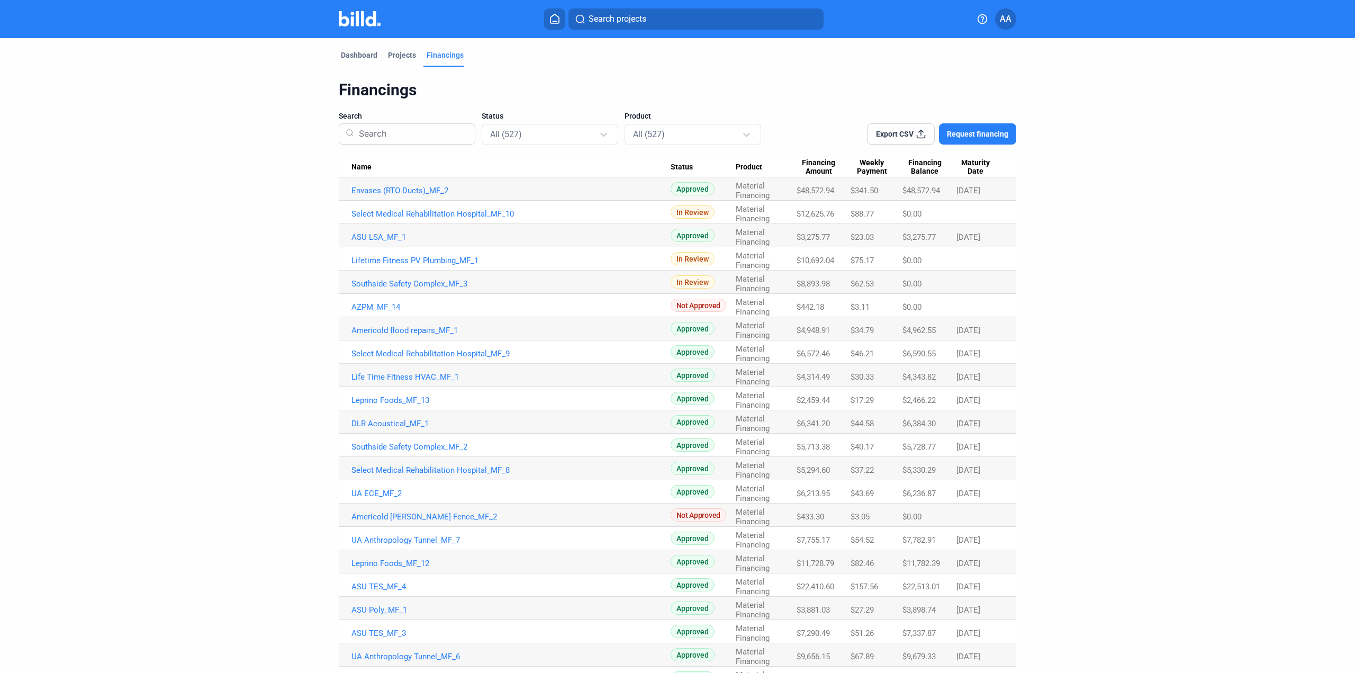 The image size is (1355, 673). I want to click on a: UA Anthropology Tunnel_MF_6, so click(511, 656).